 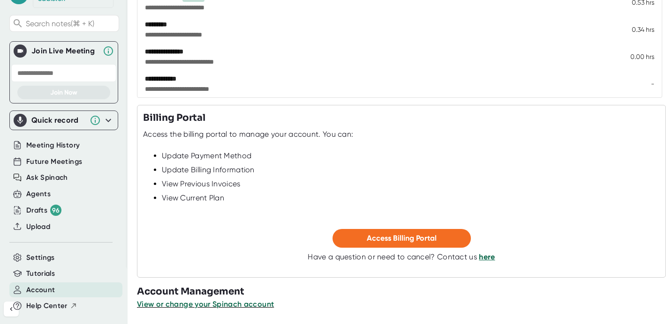 What do you see at coordinates (40, 274) in the screenshot?
I see `span: Tutorials` at bounding box center [40, 274].